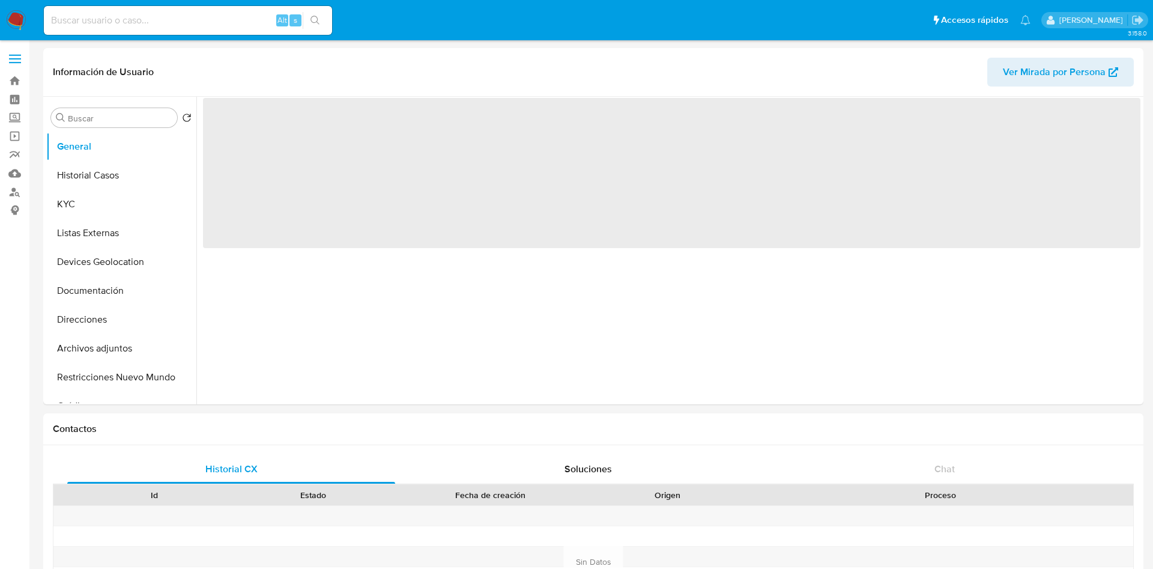 The width and height of the screenshot is (1153, 569). Describe the element at coordinates (945, 469) in the screenshot. I see `span: Chat` at that location.